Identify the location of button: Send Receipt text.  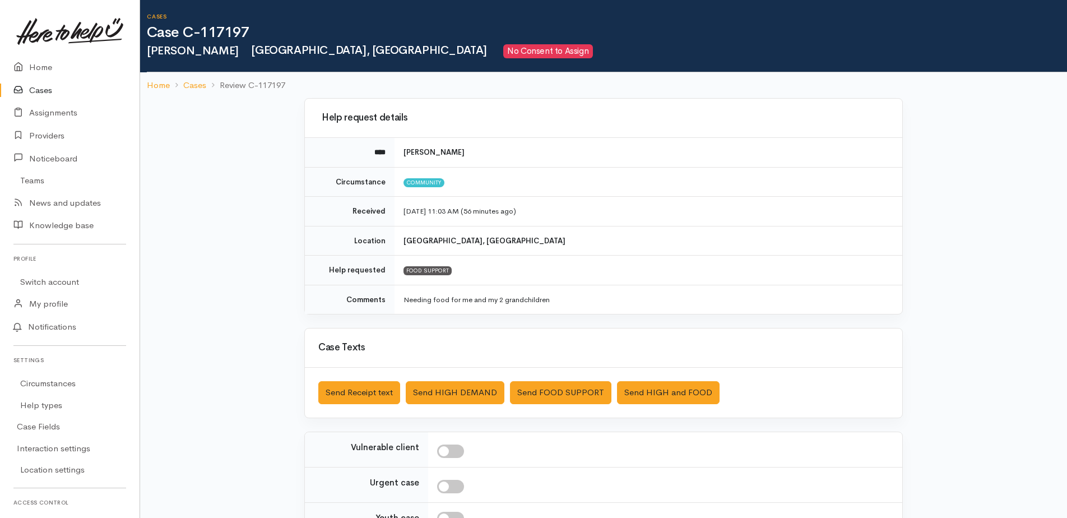
(359, 392).